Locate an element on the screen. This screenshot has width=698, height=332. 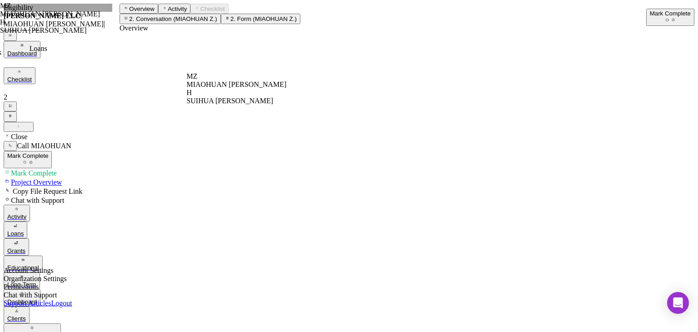
button: 2. Conversation (MIAOHUAN Z.) is located at coordinates (170, 19).